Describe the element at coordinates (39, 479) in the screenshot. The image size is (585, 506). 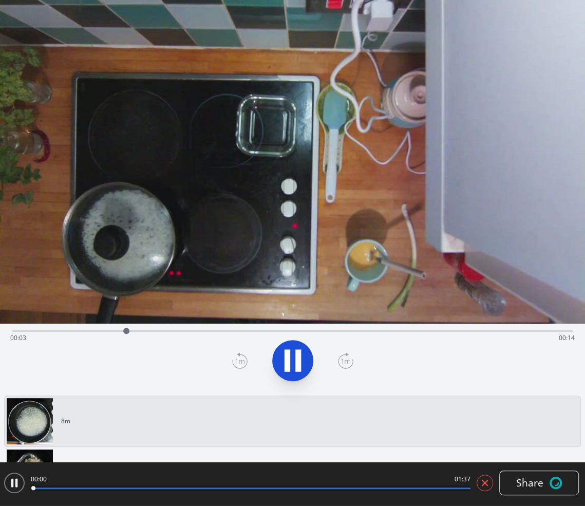
I see `span: 00:00` at that location.